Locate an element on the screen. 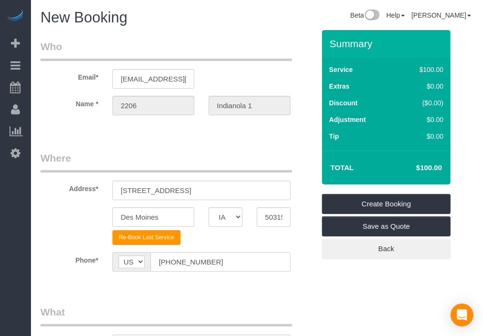 This screenshot has width=483, height=336. label: Tip is located at coordinates (334, 136).